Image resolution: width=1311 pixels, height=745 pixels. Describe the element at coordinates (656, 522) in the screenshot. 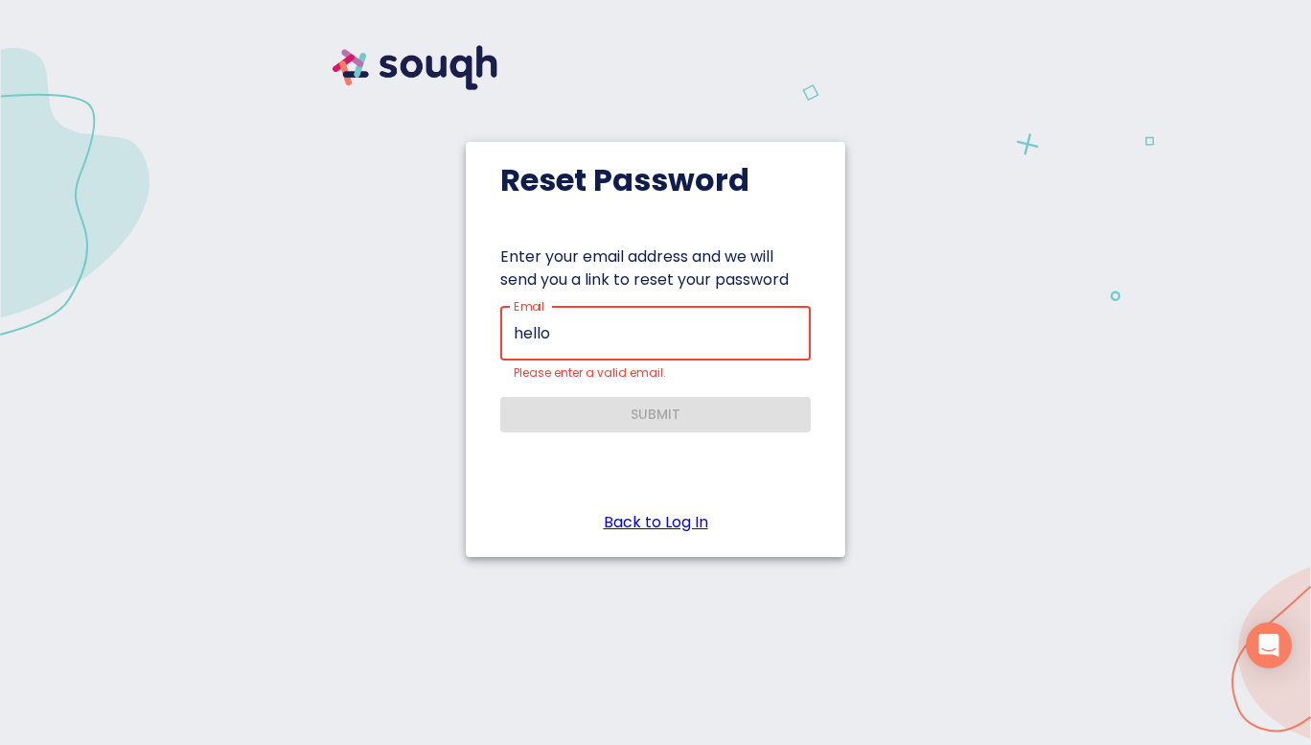

I see `a: Back to Log In` at that location.